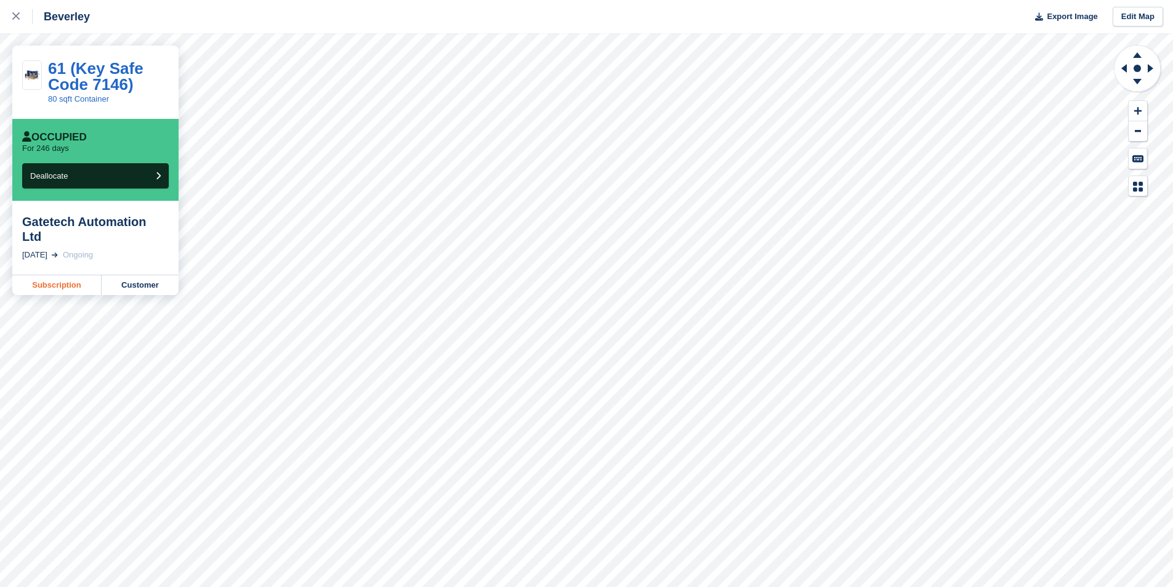 The image size is (1173, 587). I want to click on p: For 246 days, so click(46, 148).